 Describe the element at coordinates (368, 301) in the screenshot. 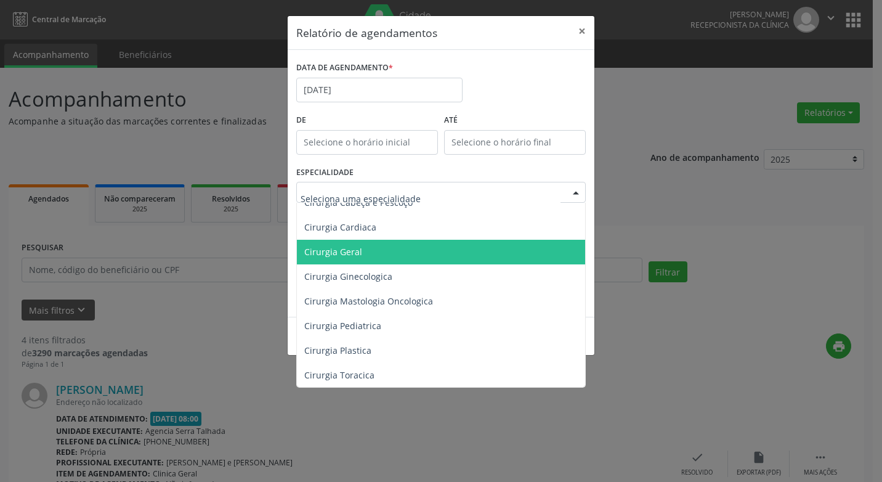

I see `span: Cirurgia Mastologia Oncologica` at that location.